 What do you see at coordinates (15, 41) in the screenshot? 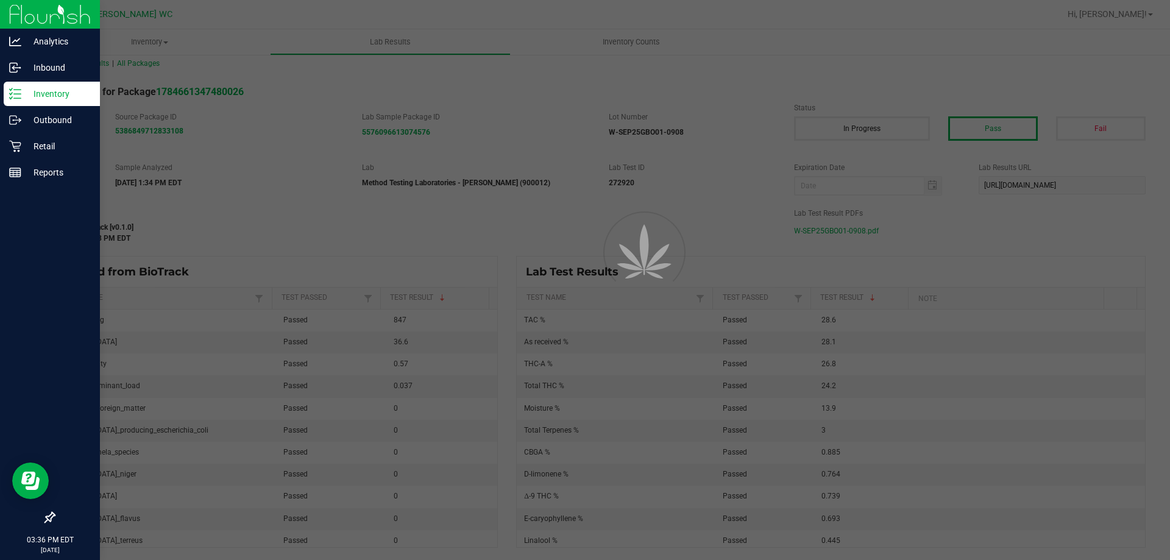
I see `inline-svg: Analytics` at bounding box center [15, 41].